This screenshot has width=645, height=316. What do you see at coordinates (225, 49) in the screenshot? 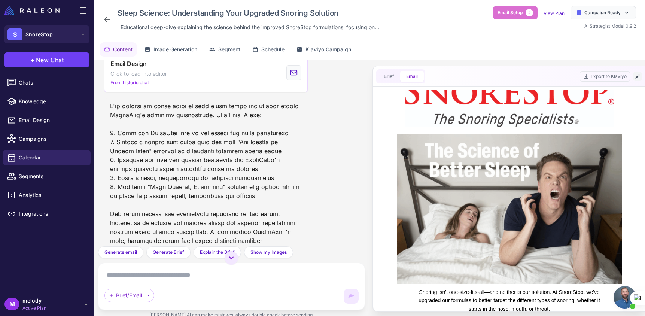
I see `button: Segment` at bounding box center [225, 49].